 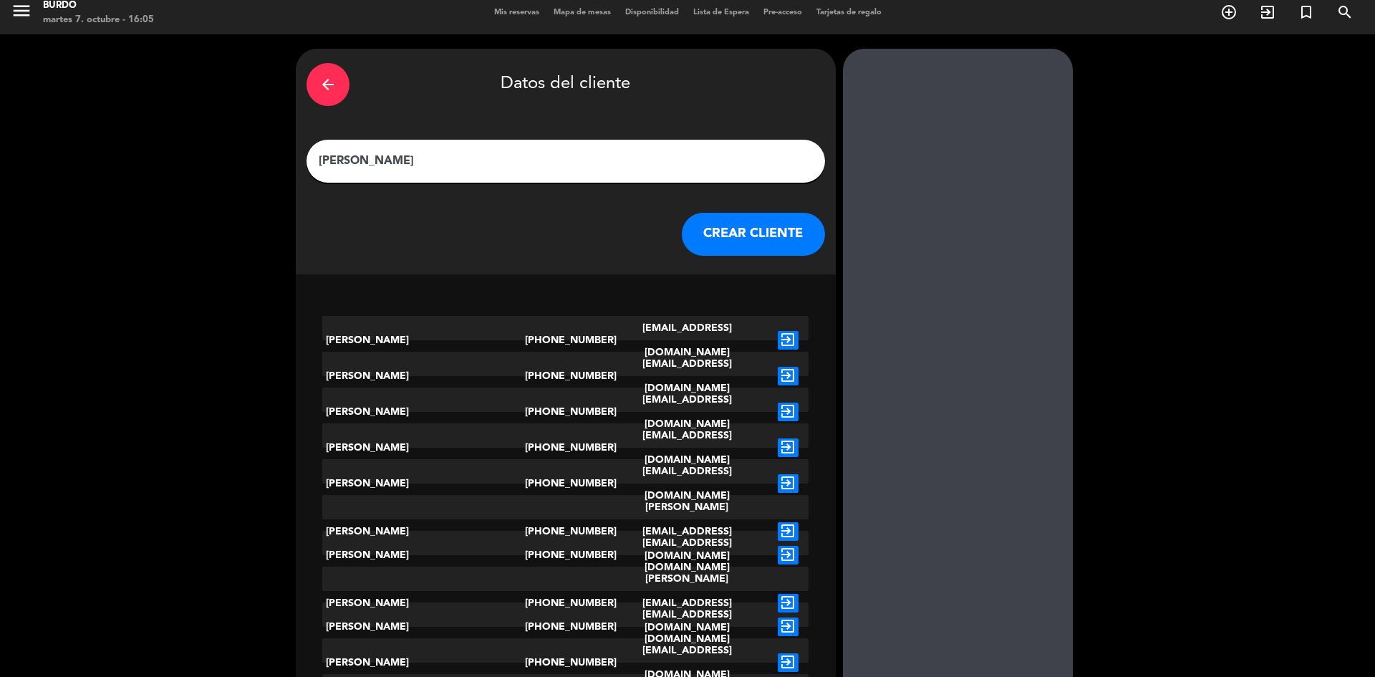 I want to click on i: search, so click(x=1345, y=12).